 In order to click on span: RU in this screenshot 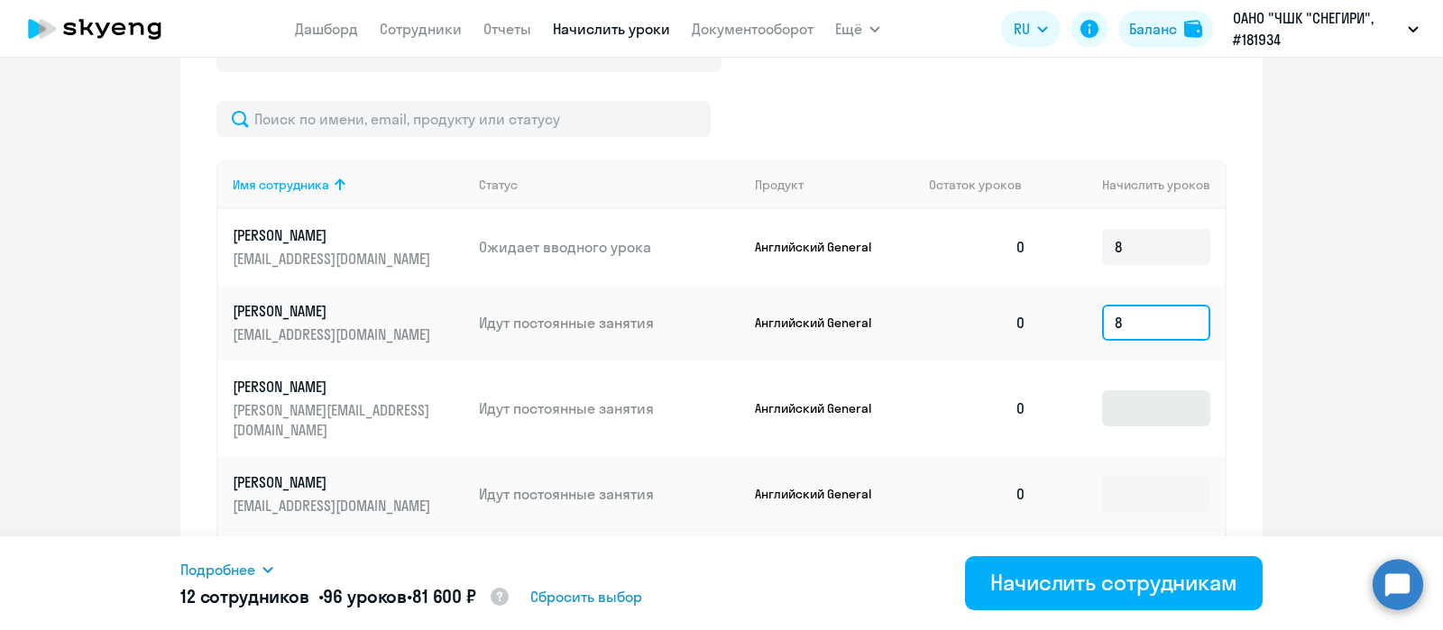, I will do `click(1022, 29)`.